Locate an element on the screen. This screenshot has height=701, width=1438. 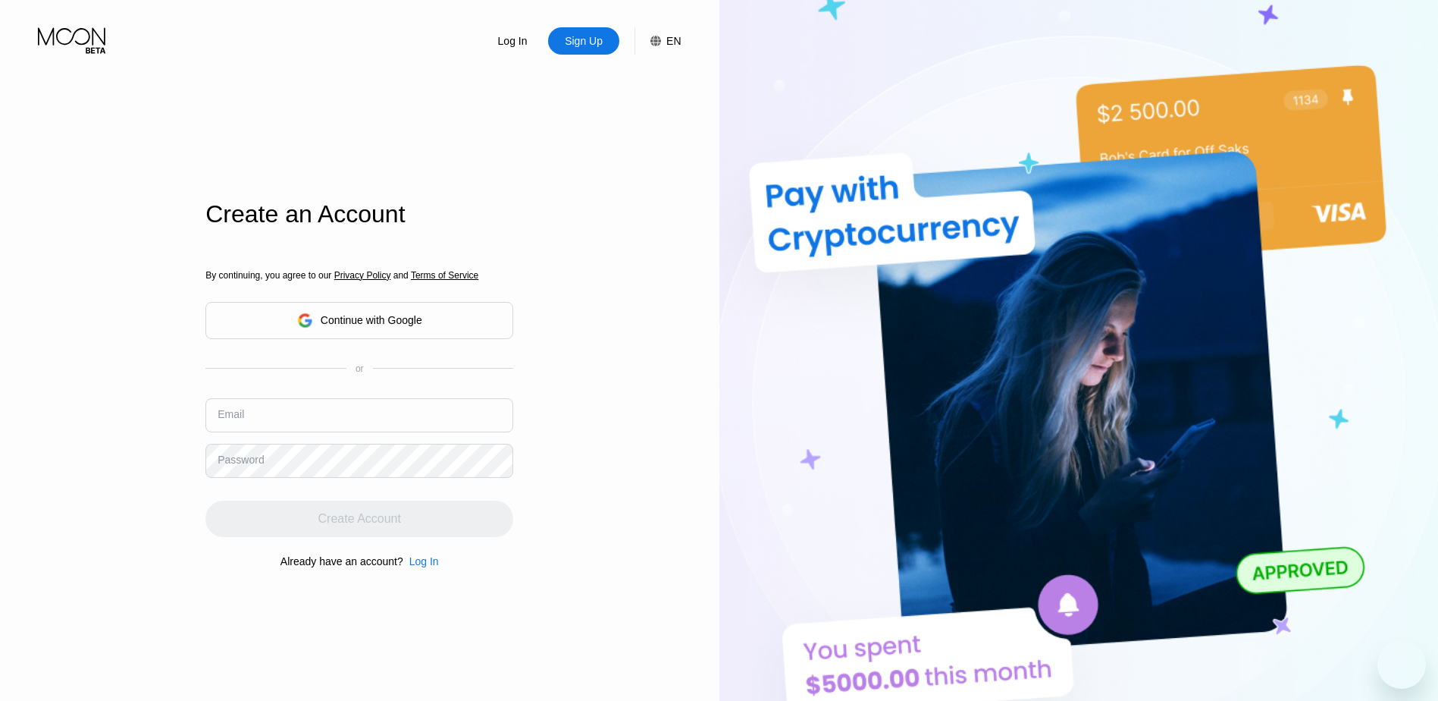
div: Email is located at coordinates (231, 414).